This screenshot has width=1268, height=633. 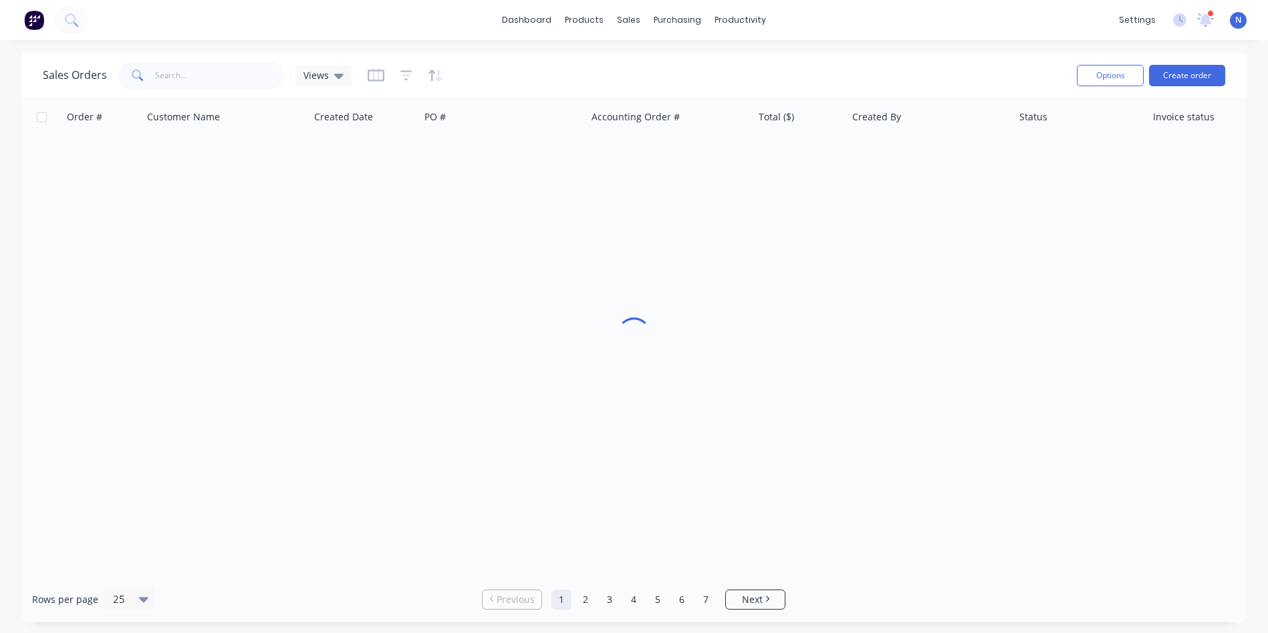 What do you see at coordinates (634, 599) in the screenshot?
I see `ul: Pagination` at bounding box center [634, 599].